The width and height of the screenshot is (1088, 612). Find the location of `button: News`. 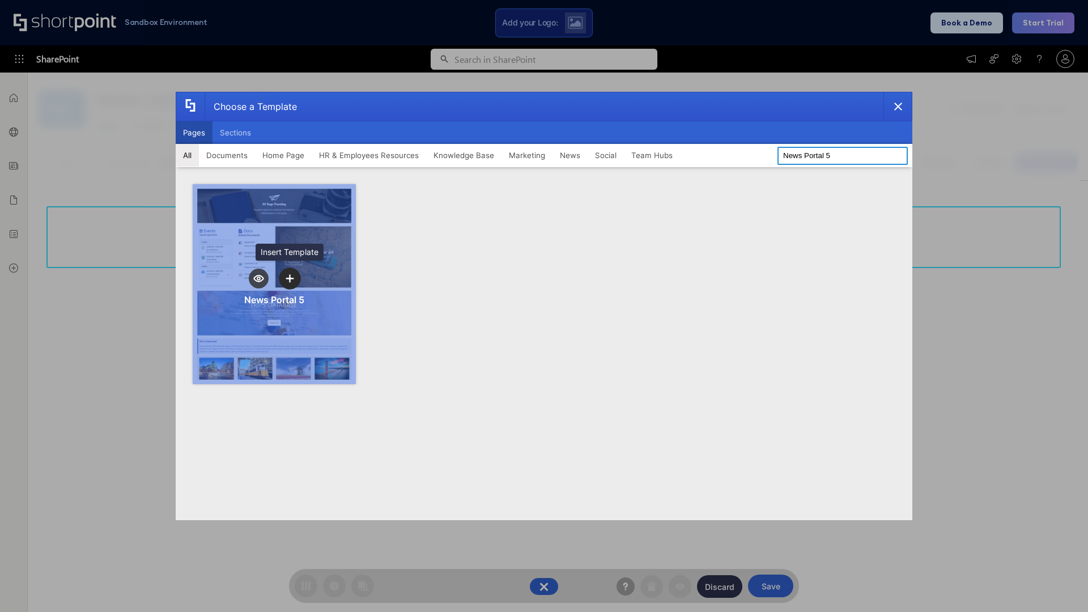

button: News is located at coordinates (570, 155).